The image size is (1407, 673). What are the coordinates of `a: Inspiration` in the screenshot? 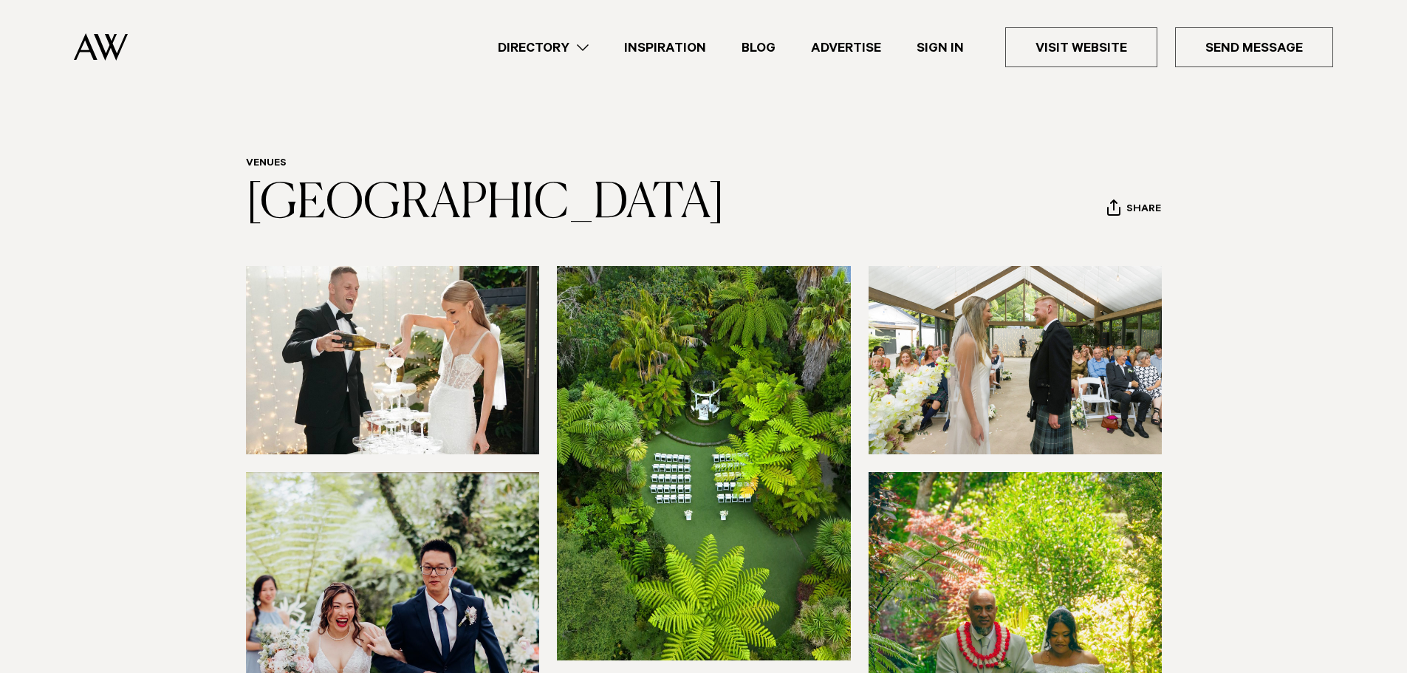 It's located at (665, 47).